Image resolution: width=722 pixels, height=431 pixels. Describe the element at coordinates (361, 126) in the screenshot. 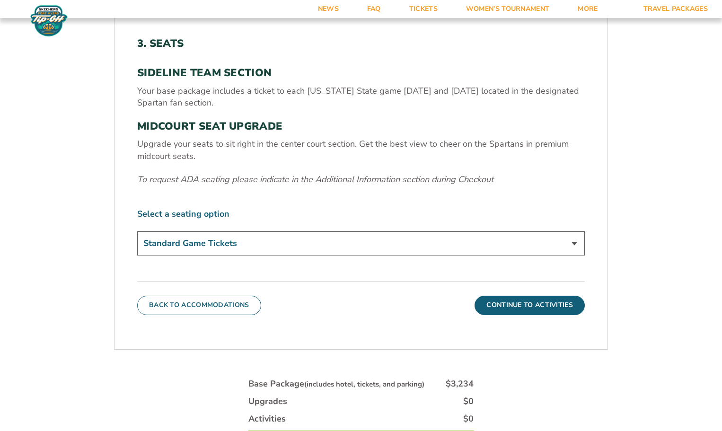

I see `h3: MIDCOURT SEAT UPGRADE` at that location.